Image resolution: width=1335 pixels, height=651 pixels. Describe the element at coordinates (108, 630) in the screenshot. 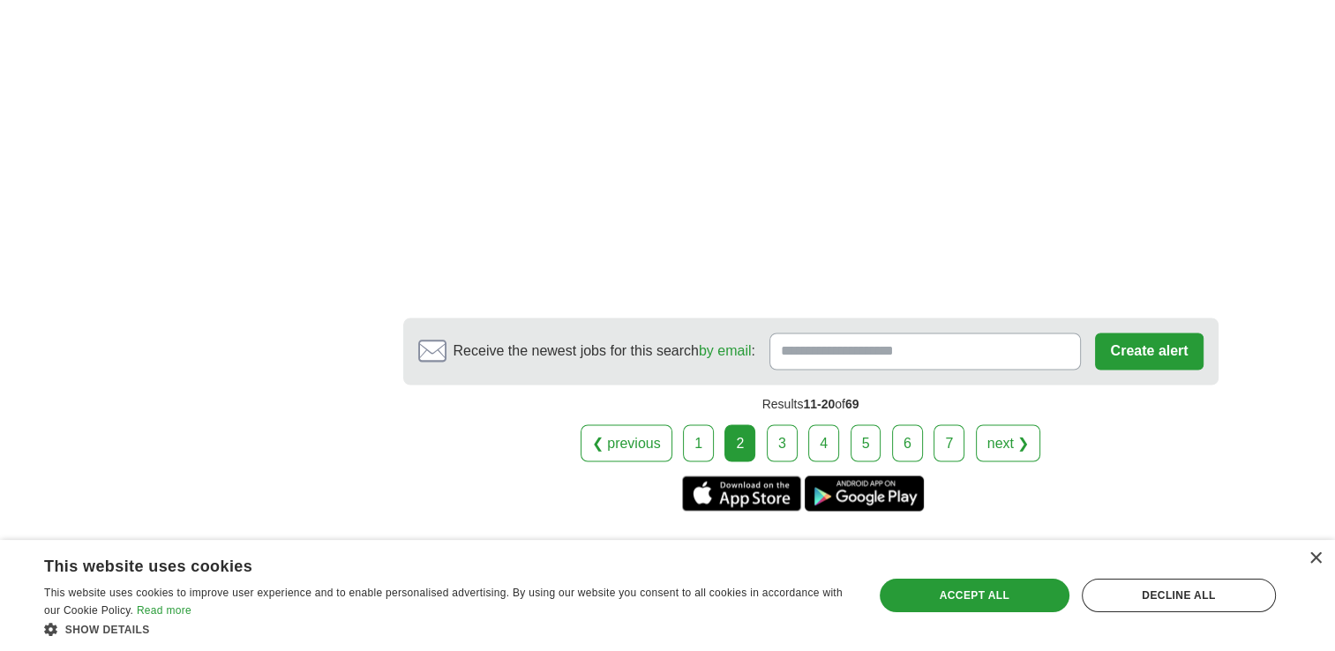

I see `span: Show details` at that location.